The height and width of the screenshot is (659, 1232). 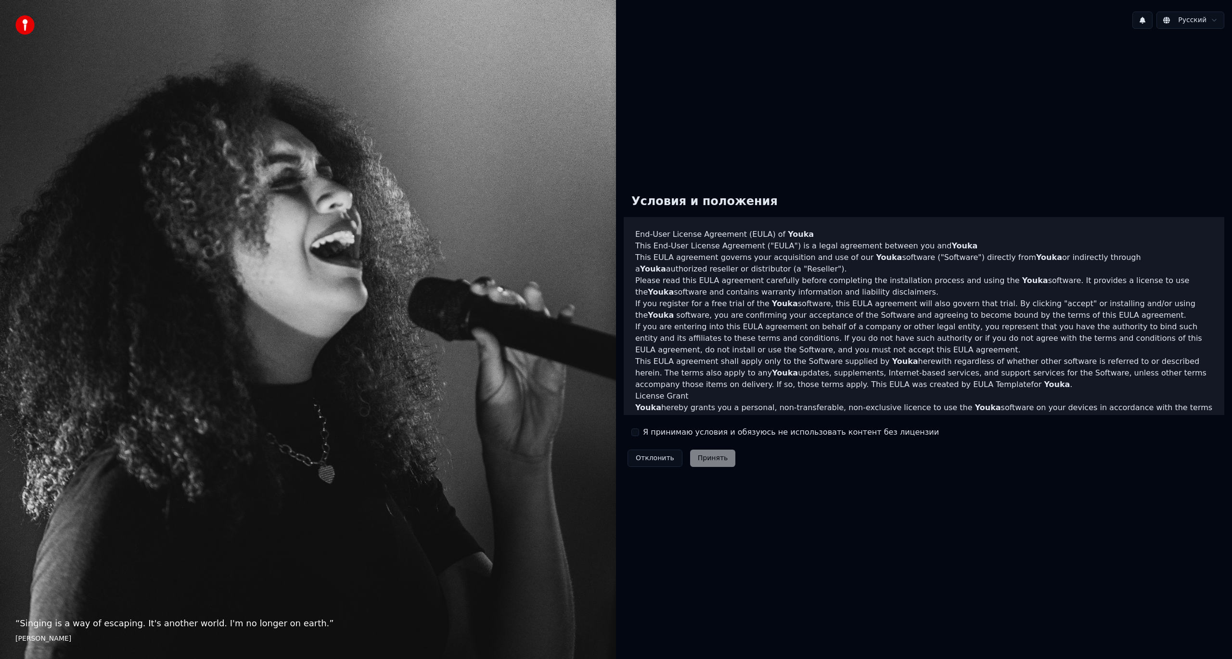 I want to click on p: If you are entering into this EULA agreement on behalf of a company or other legal entity, you re..., so click(x=924, y=338).